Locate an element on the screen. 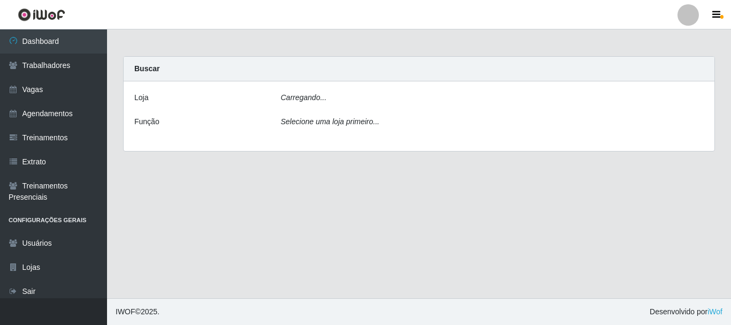 This screenshot has width=731, height=325. span: IWOF is located at coordinates (125, 311).